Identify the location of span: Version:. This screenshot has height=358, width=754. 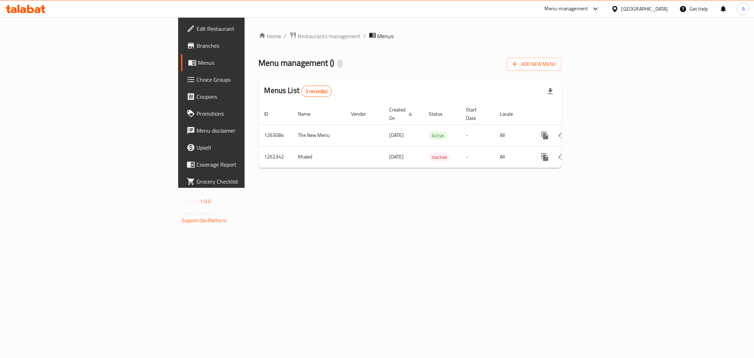
(190, 201).